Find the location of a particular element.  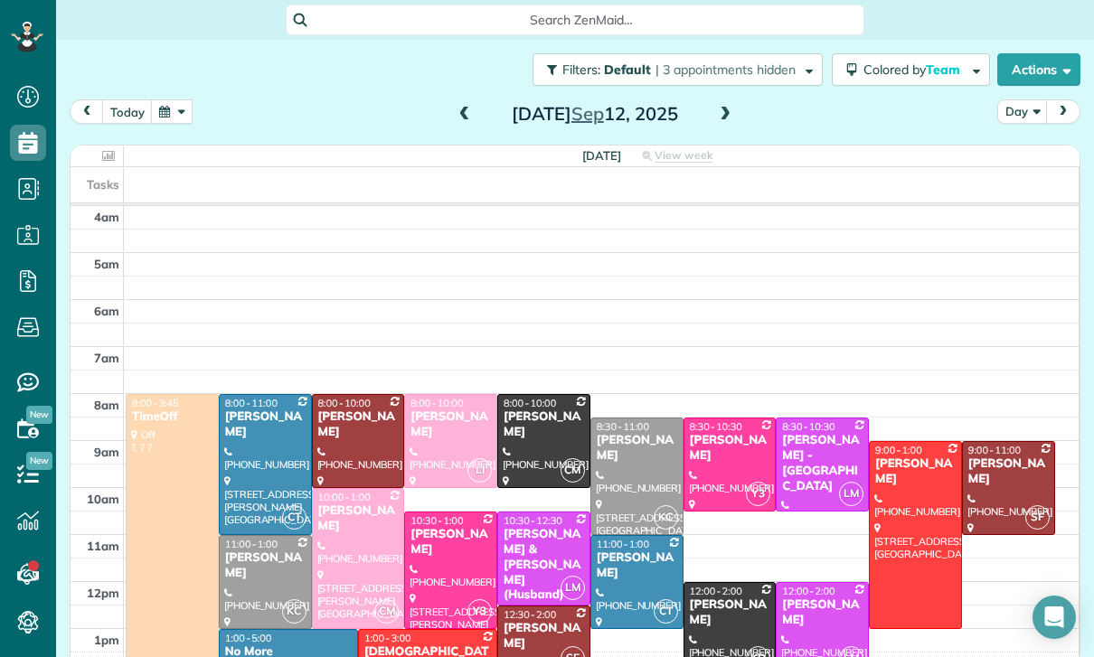

span: 8:30 - 11:00 is located at coordinates (623, 427).